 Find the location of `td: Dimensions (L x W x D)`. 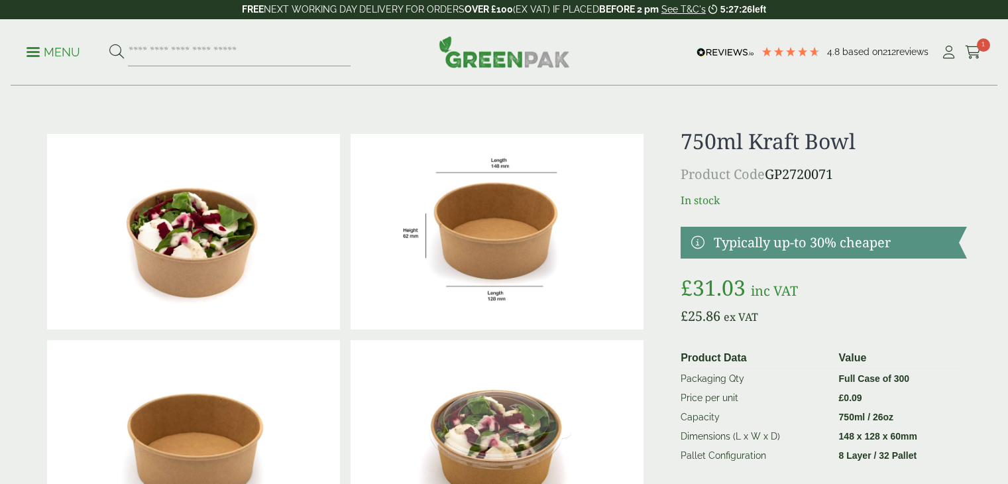

td: Dimensions (L x W x D) is located at coordinates (754, 436).